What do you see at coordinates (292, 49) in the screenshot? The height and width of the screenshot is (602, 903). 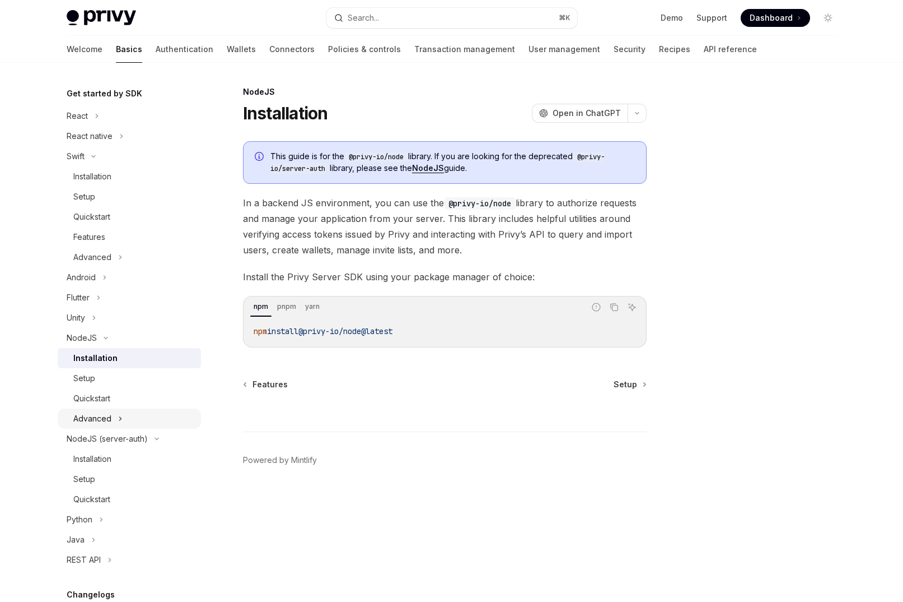 I see `a: Connectors` at bounding box center [292, 49].